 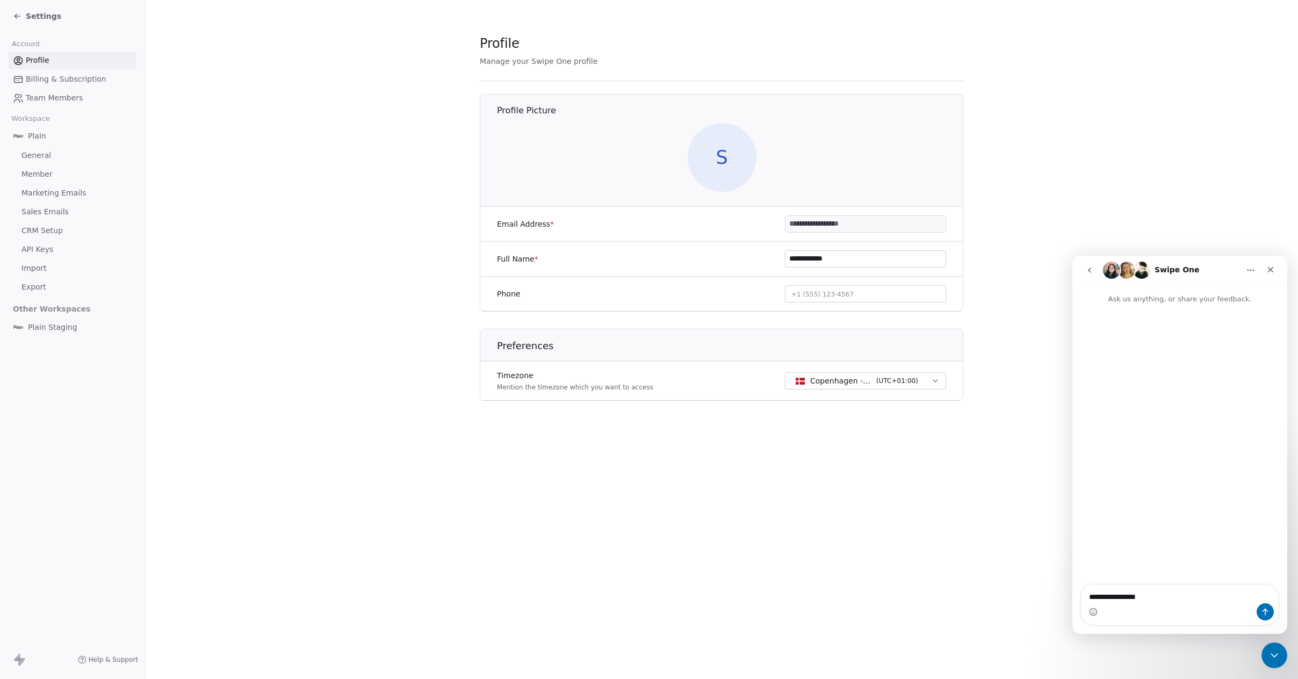 I want to click on a: API Keys, so click(x=72, y=249).